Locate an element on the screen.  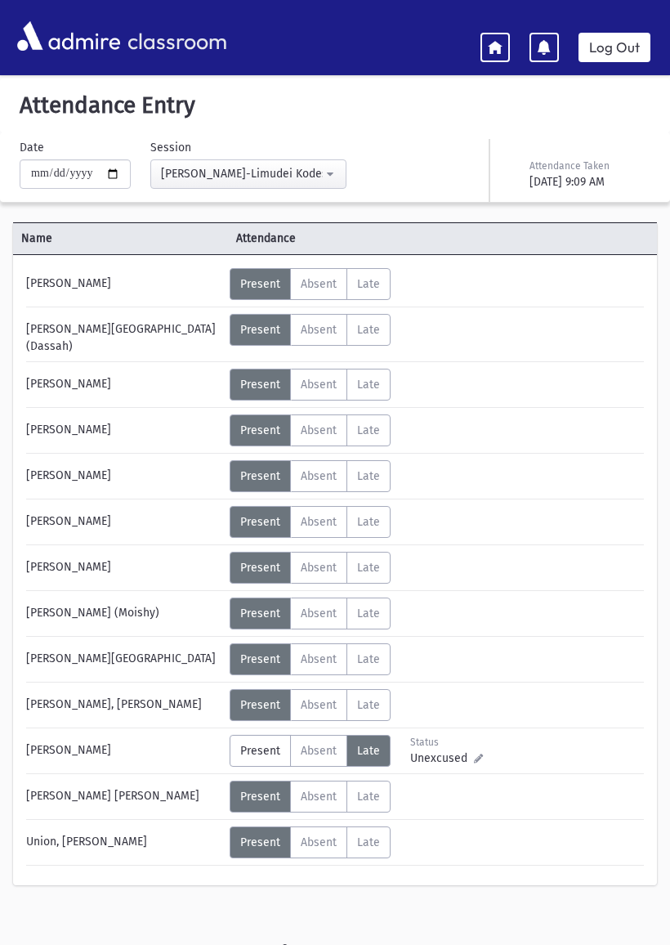
span: Unexcused is located at coordinates (442, 758).